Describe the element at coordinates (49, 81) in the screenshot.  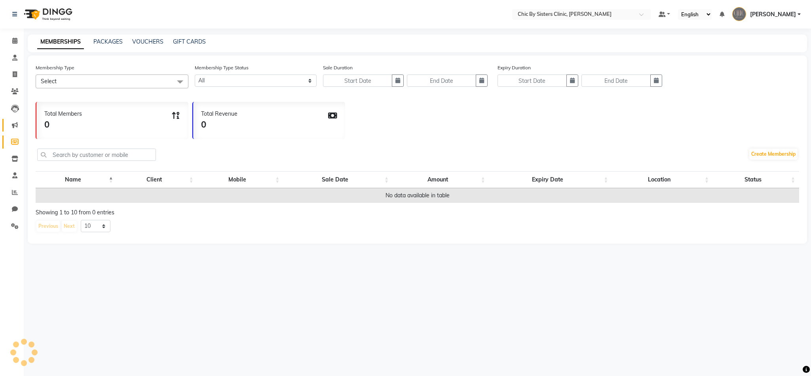
I see `span: Select` at that location.